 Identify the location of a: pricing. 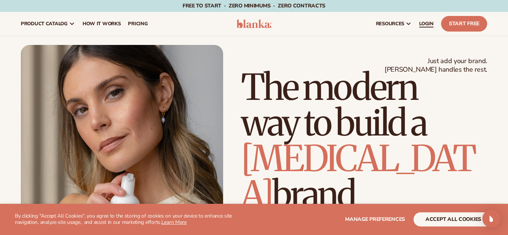
(138, 24).